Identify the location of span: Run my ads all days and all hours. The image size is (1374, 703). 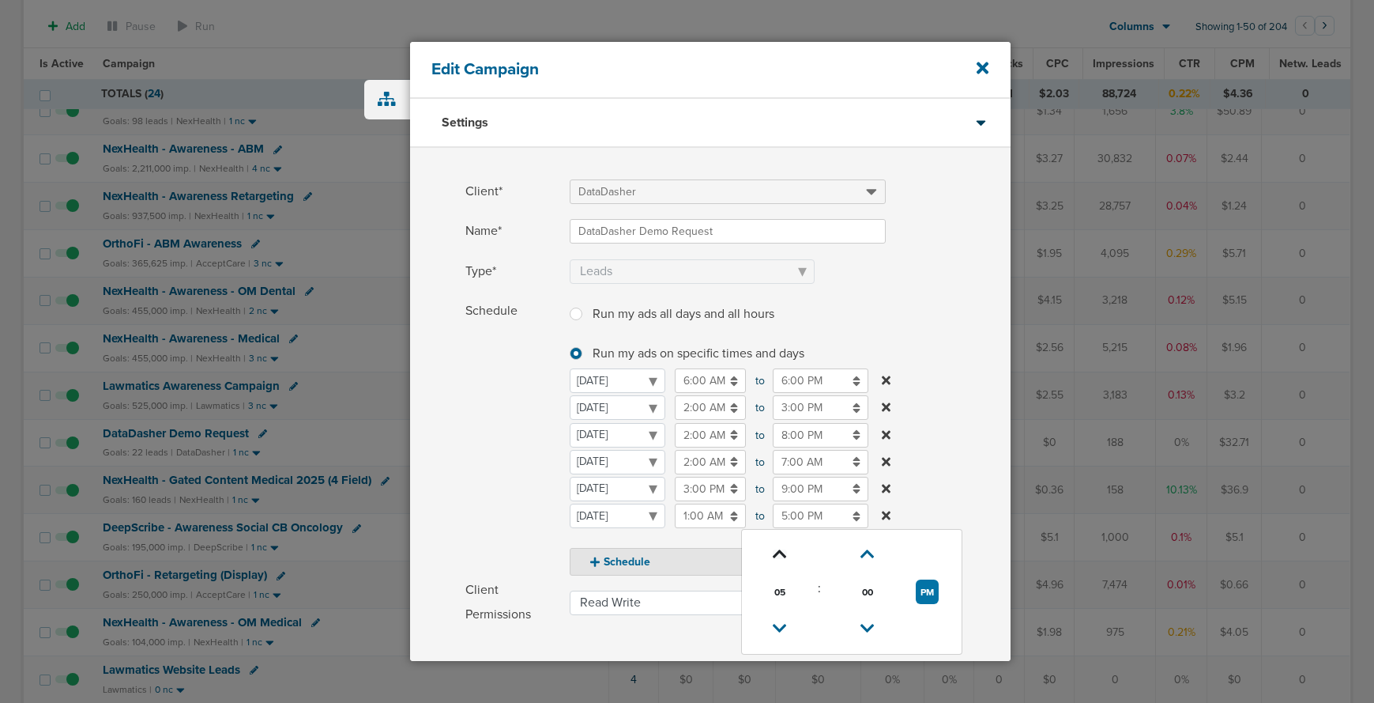
(684, 314).